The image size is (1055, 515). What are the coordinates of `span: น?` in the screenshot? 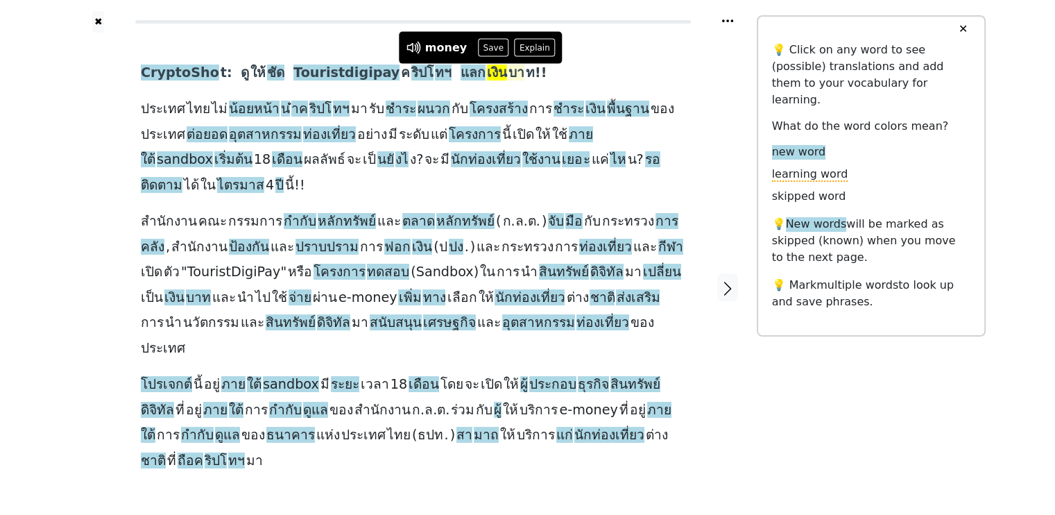 It's located at (635, 160).